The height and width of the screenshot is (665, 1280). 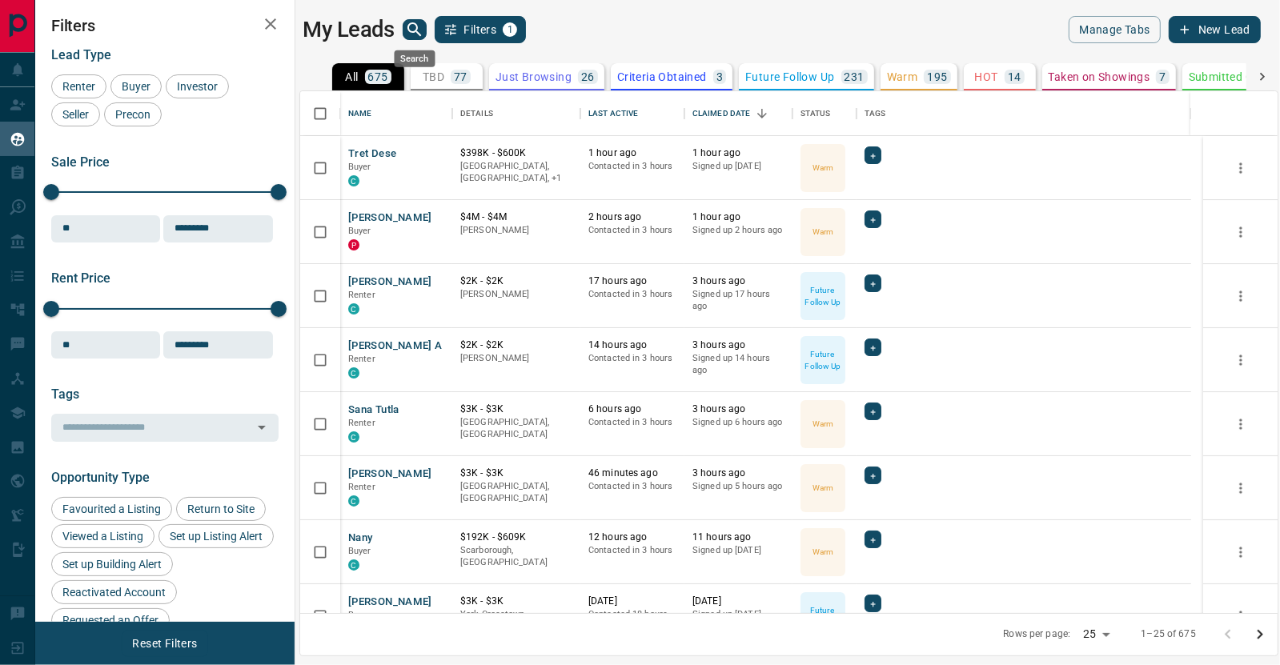 I want to click on h2: Filters, so click(x=165, y=26).